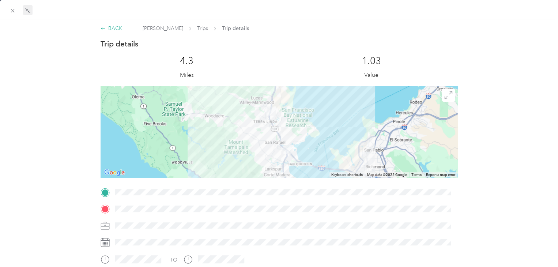 This screenshot has height=267, width=558. Describe the element at coordinates (235, 28) in the screenshot. I see `span: Trip details` at that location.